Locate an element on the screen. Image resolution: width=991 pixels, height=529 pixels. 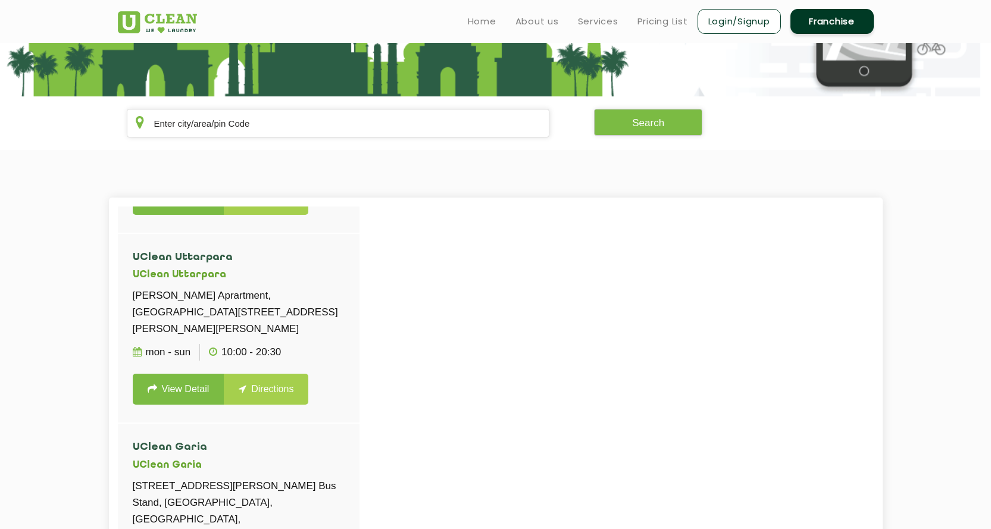
p: 10:00 - 20:30 is located at coordinates (245, 352).